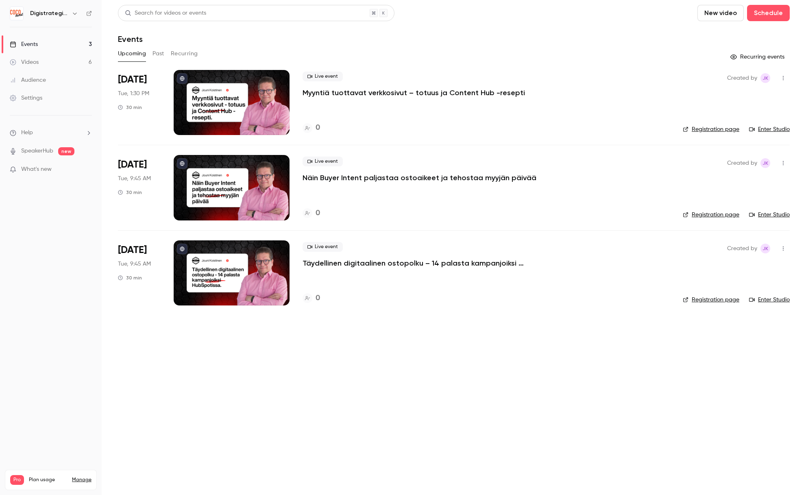  I want to click on button: New video, so click(720, 13).